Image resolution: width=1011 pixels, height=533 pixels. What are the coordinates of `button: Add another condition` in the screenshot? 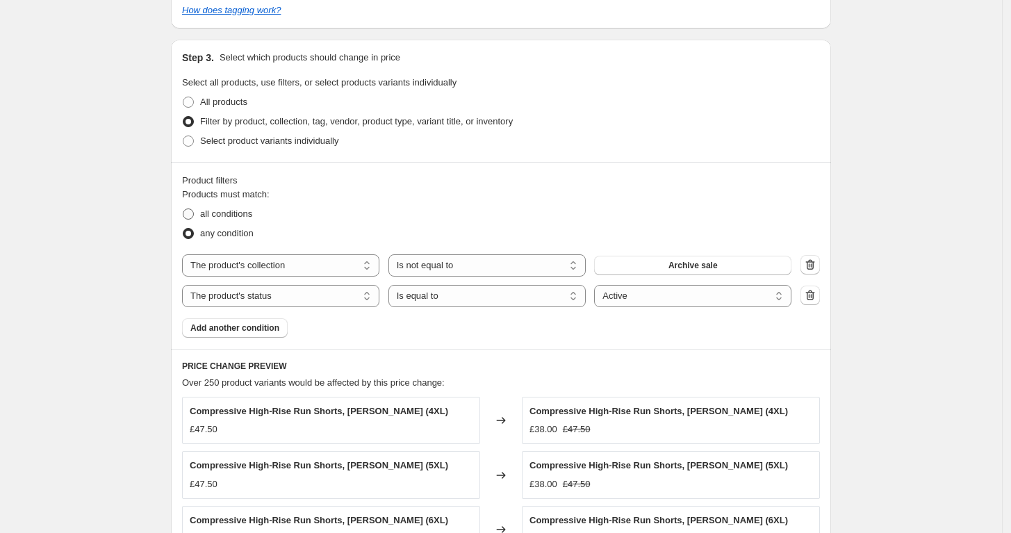 It's located at (235, 328).